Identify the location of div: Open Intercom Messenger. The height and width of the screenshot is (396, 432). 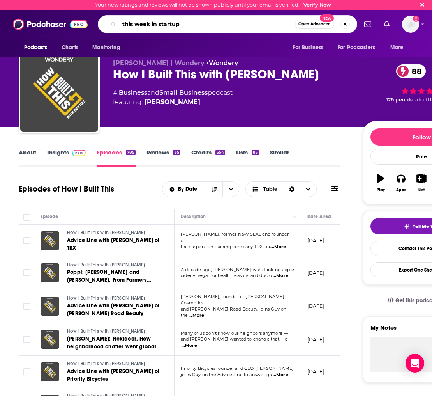
(415, 363).